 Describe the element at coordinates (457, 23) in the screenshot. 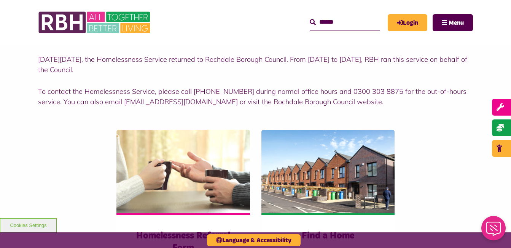

I see `span: Menu` at that location.